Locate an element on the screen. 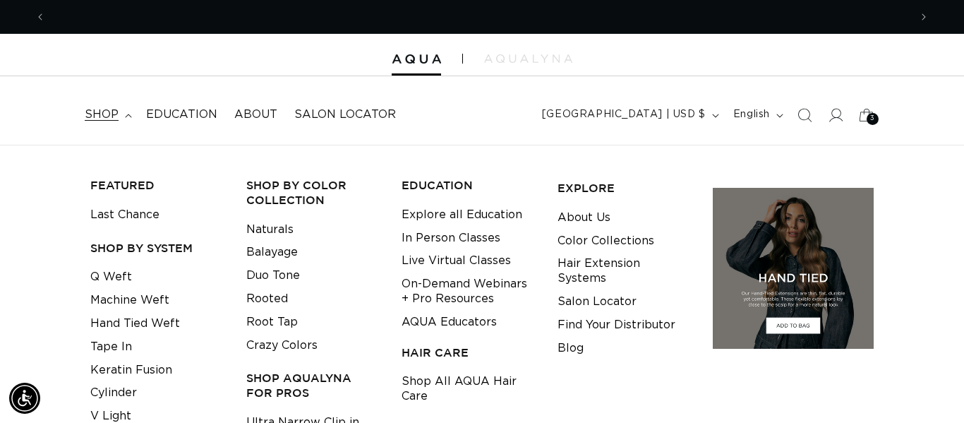 This screenshot has width=964, height=423. a: Live Virtual Classes is located at coordinates (456, 260).